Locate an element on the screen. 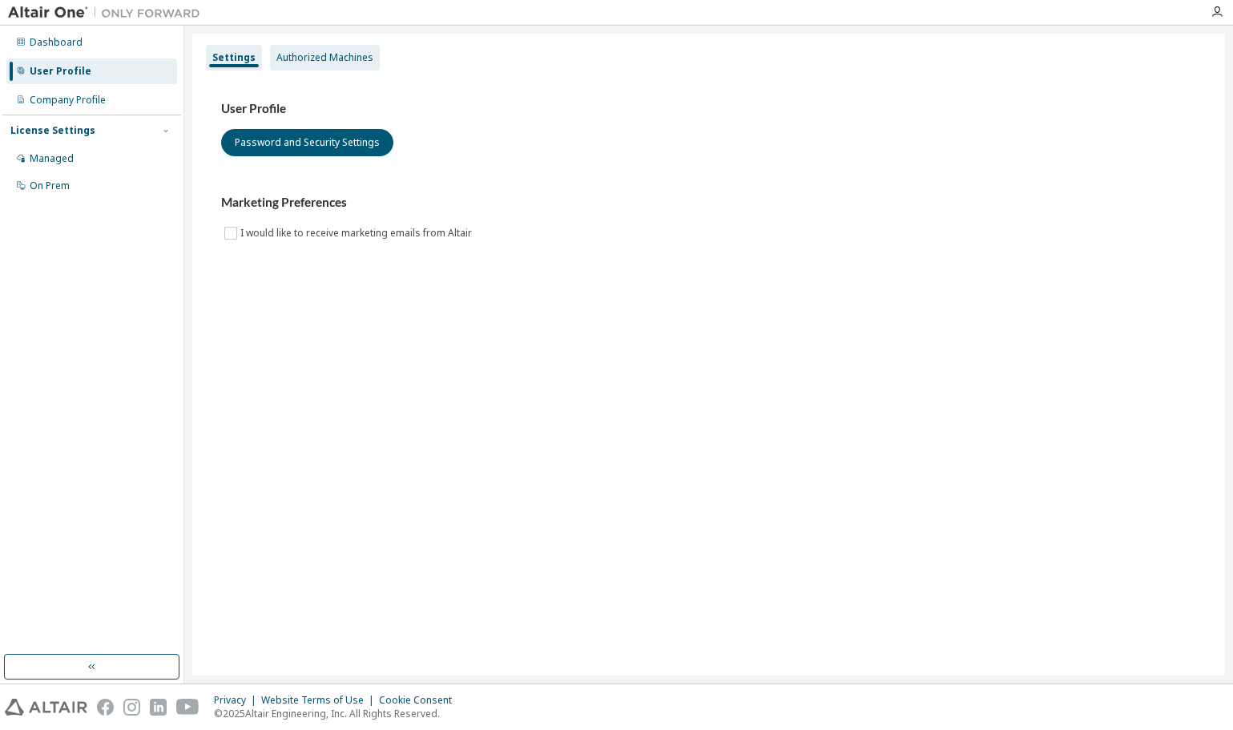 This screenshot has width=1233, height=730. p: © 2025 Altair Engineering, Inc. All Rights Reserved. is located at coordinates (337, 713).